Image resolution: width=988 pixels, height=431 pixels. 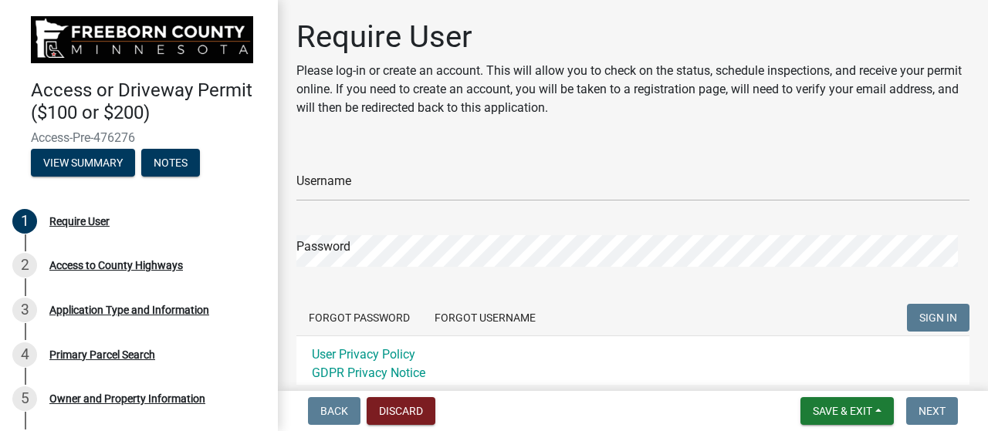 What do you see at coordinates (127, 399) in the screenshot?
I see `div: Owner and Property Information` at bounding box center [127, 399].